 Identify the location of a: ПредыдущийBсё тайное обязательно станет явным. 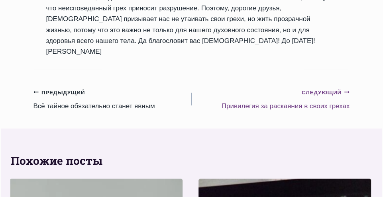
(112, 99).